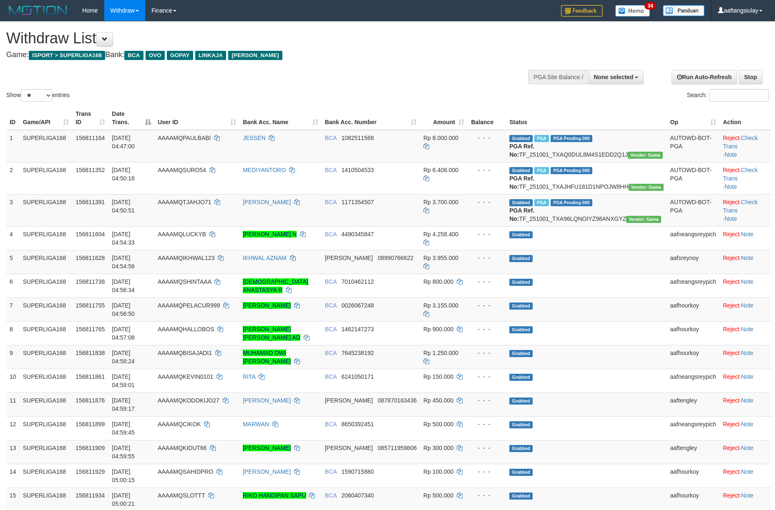 The image size is (775, 510). Describe the element at coordinates (13, 333) in the screenshot. I see `td: 8` at that location.